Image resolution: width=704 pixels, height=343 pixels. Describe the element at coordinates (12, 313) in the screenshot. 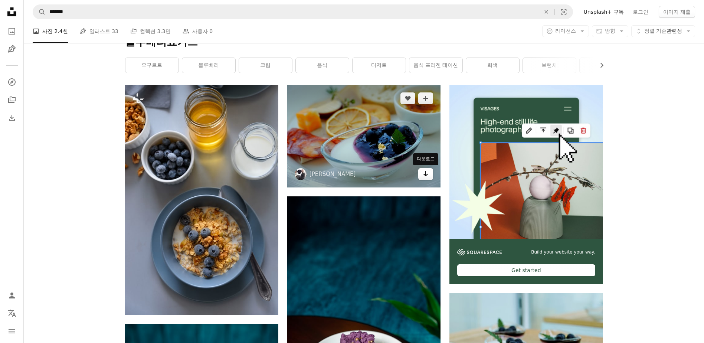

I see `button: 언어` at that location.